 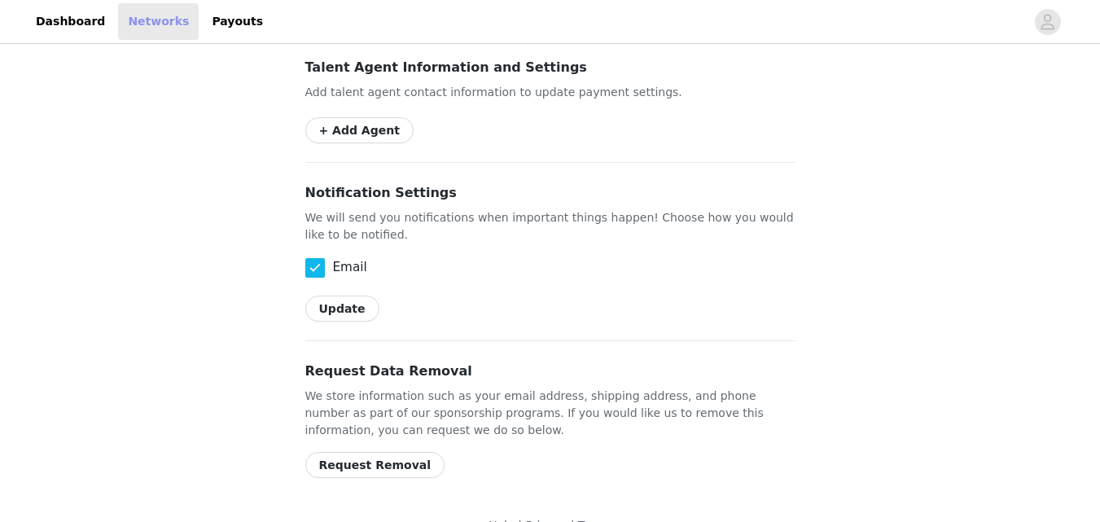 I want to click on span: Email, so click(x=346, y=267).